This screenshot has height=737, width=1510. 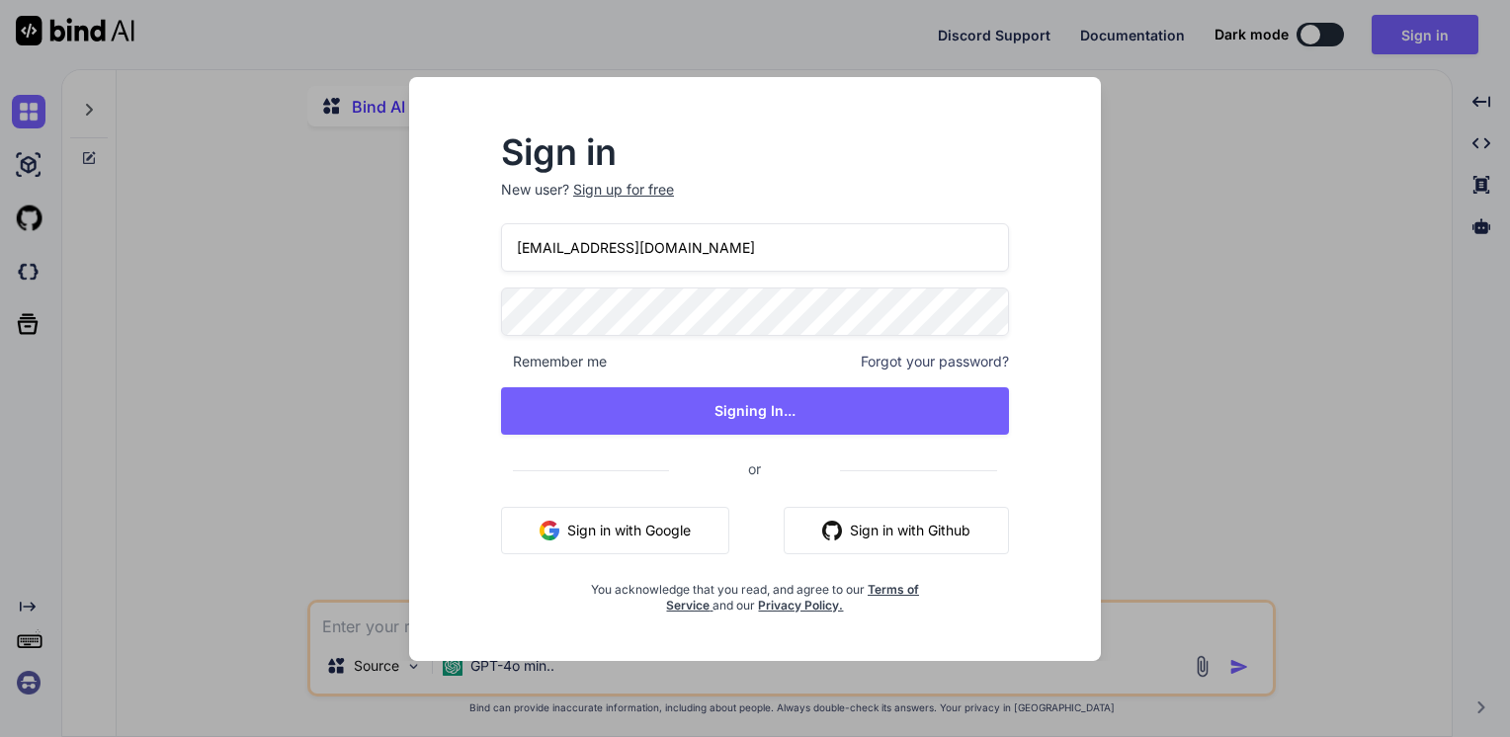 I want to click on h2: Sign in, so click(x=755, y=152).